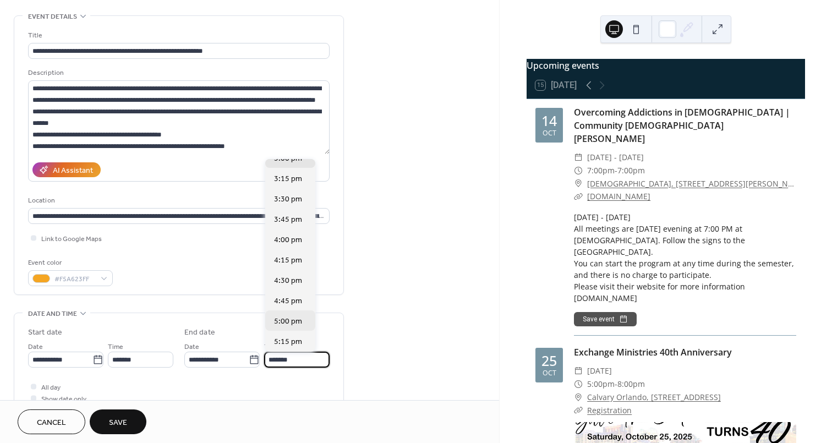 The height and width of the screenshot is (443, 832). Describe the element at coordinates (288, 219) in the screenshot. I see `span: 3:45 pm` at that location.